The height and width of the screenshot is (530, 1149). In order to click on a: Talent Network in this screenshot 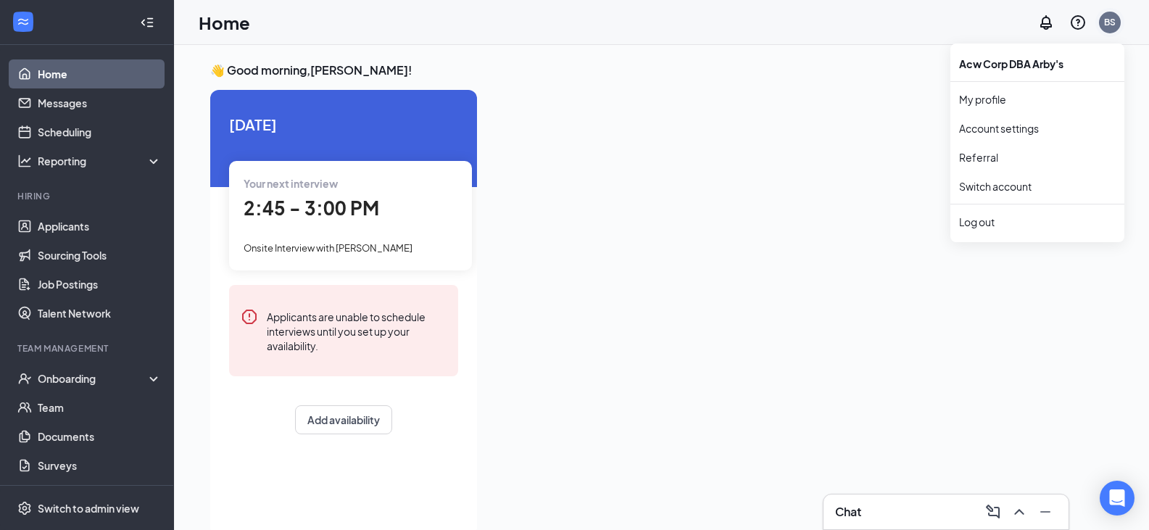, I will do `click(99, 313)`.